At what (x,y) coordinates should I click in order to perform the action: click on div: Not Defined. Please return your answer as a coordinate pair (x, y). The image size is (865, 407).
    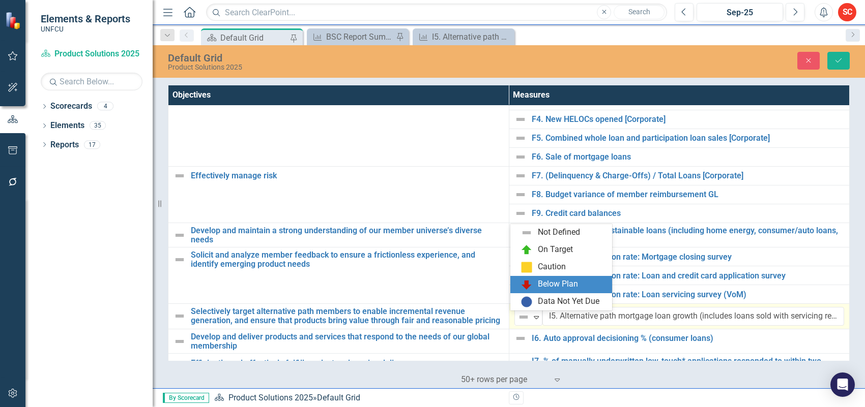
    Looking at the image, I should click on (558, 232).